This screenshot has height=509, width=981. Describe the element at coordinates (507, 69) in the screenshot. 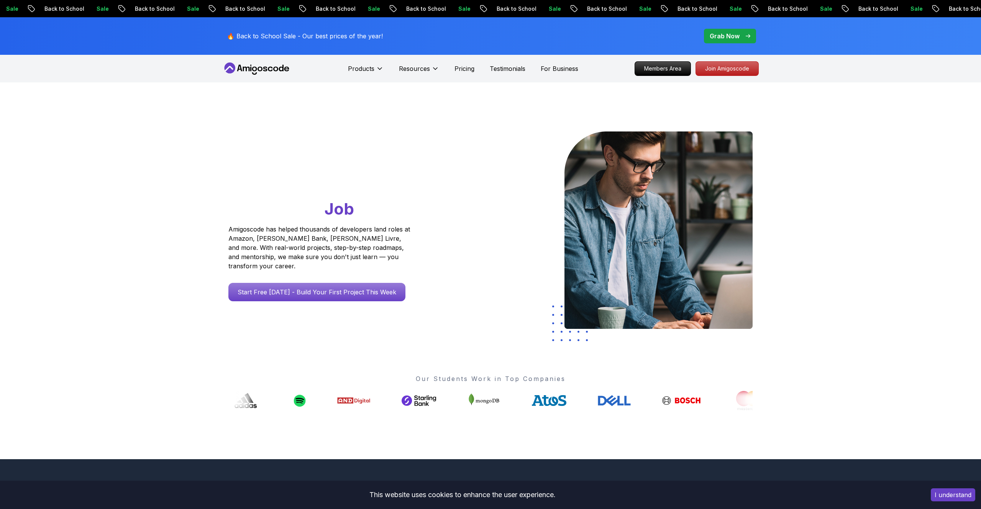

I see `p: Testimonials` at that location.